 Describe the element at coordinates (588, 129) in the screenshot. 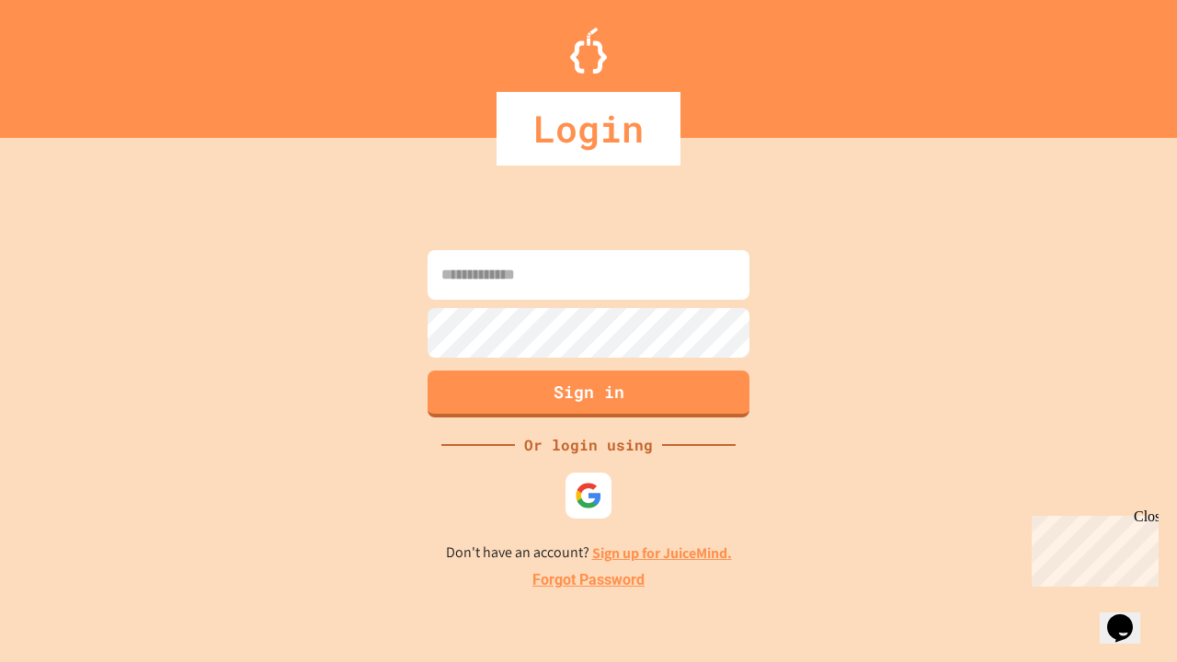

I see `div: Login` at that location.